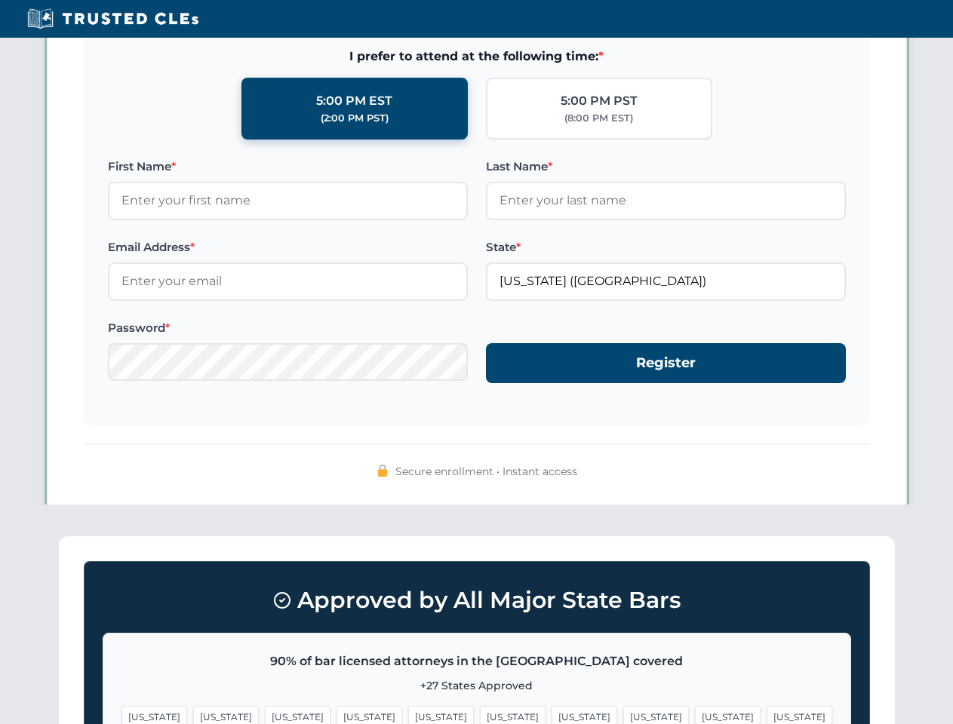 This screenshot has width=953, height=724. Describe the element at coordinates (287, 201) in the screenshot. I see `input: Enter your first name` at that location.